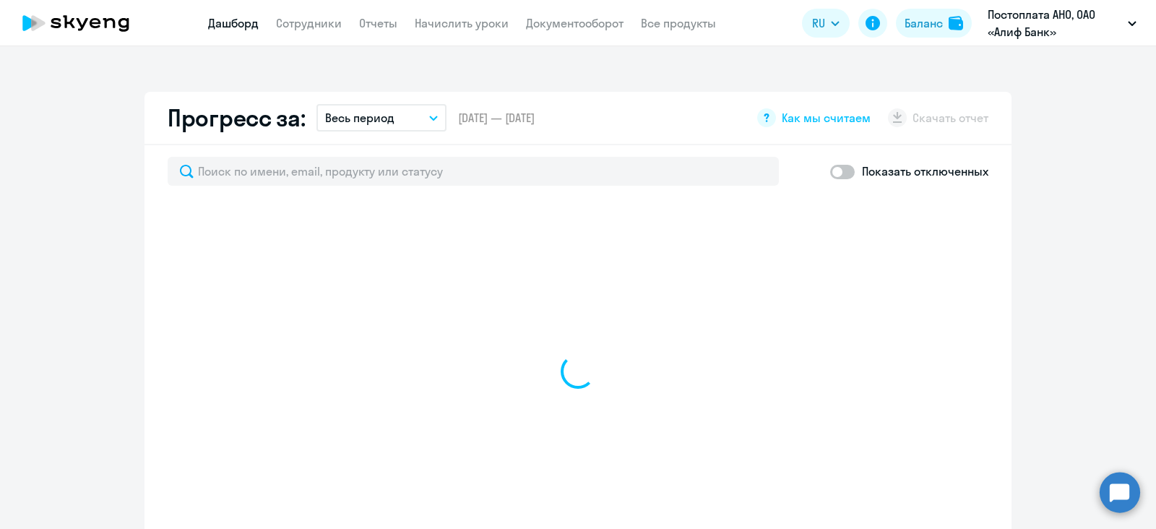 The width and height of the screenshot is (1156, 529). I want to click on input: Поиск по имени, email, продукту или статусу, so click(473, 171).